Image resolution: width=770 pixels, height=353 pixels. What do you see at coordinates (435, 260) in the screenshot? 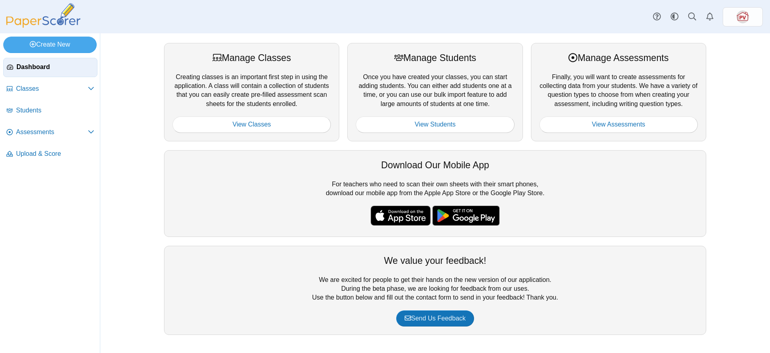
I see `div: We value your feedback!` at bounding box center [435, 260].